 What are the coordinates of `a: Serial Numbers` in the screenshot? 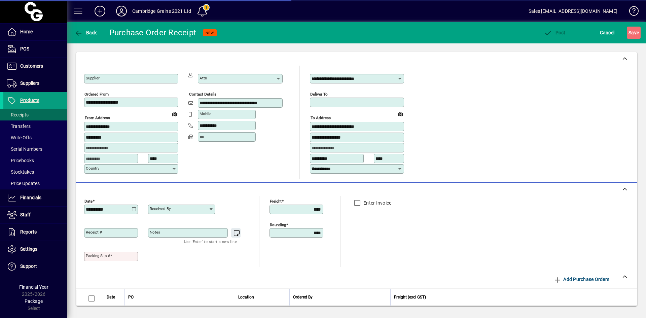 It's located at (35, 149).